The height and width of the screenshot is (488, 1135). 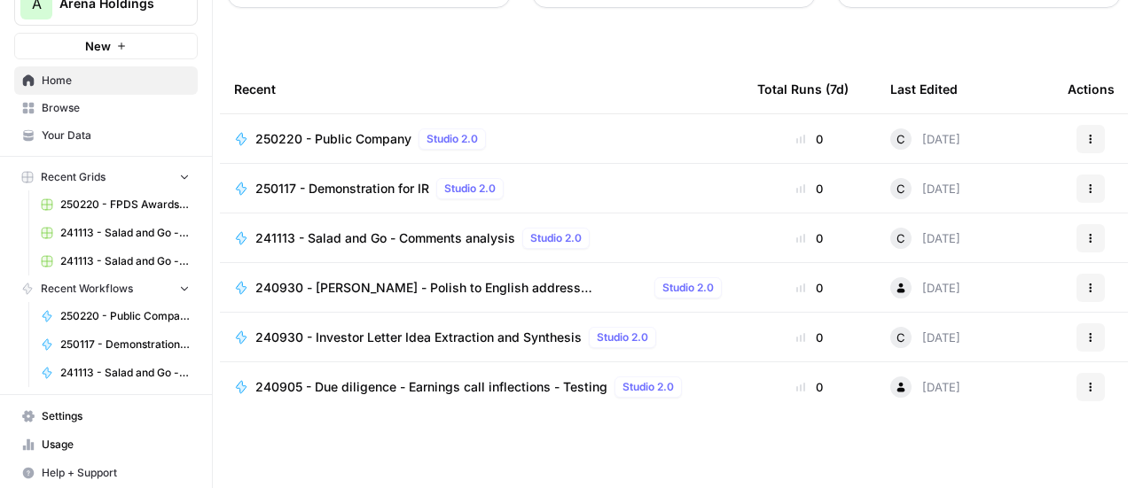 What do you see at coordinates (115, 81) in the screenshot?
I see `span: Home` at bounding box center [115, 81].